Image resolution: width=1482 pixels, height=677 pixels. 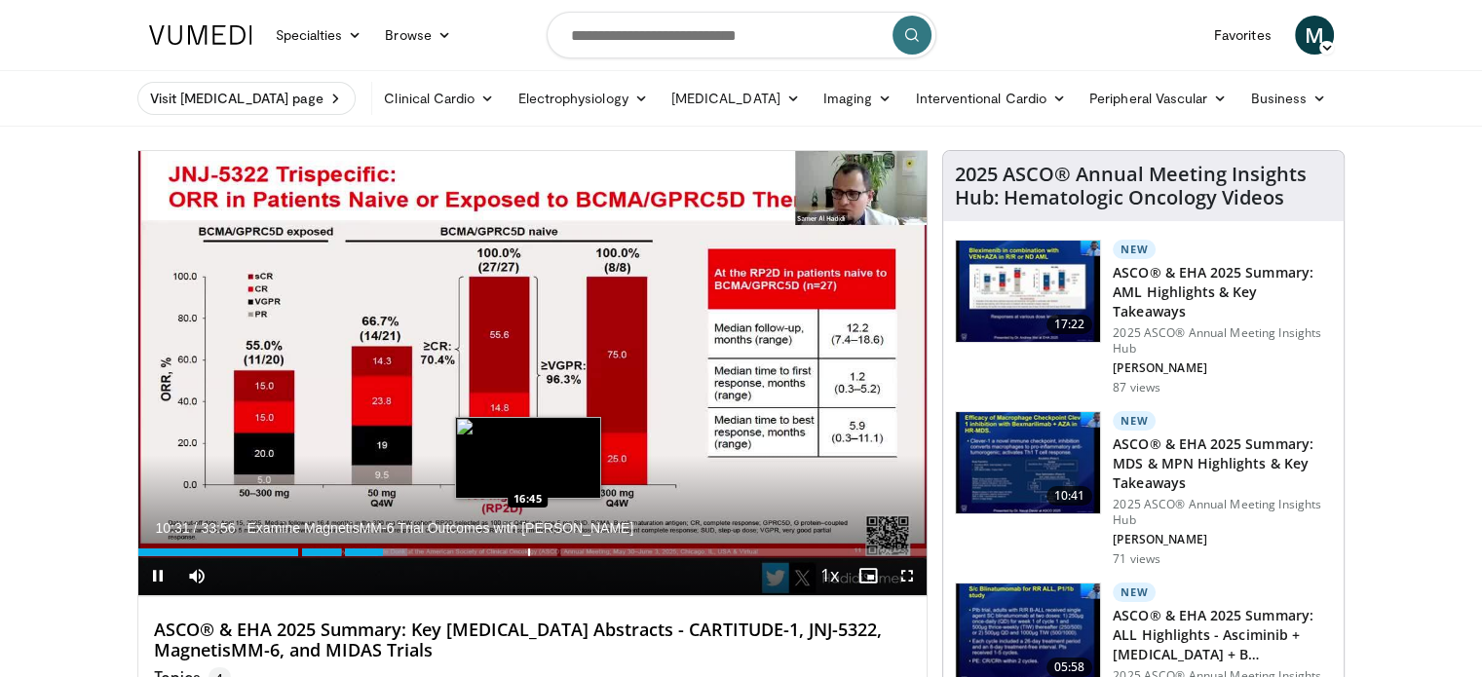 What do you see at coordinates (858, 98) in the screenshot?
I see `a: Imaging` at bounding box center [858, 98].